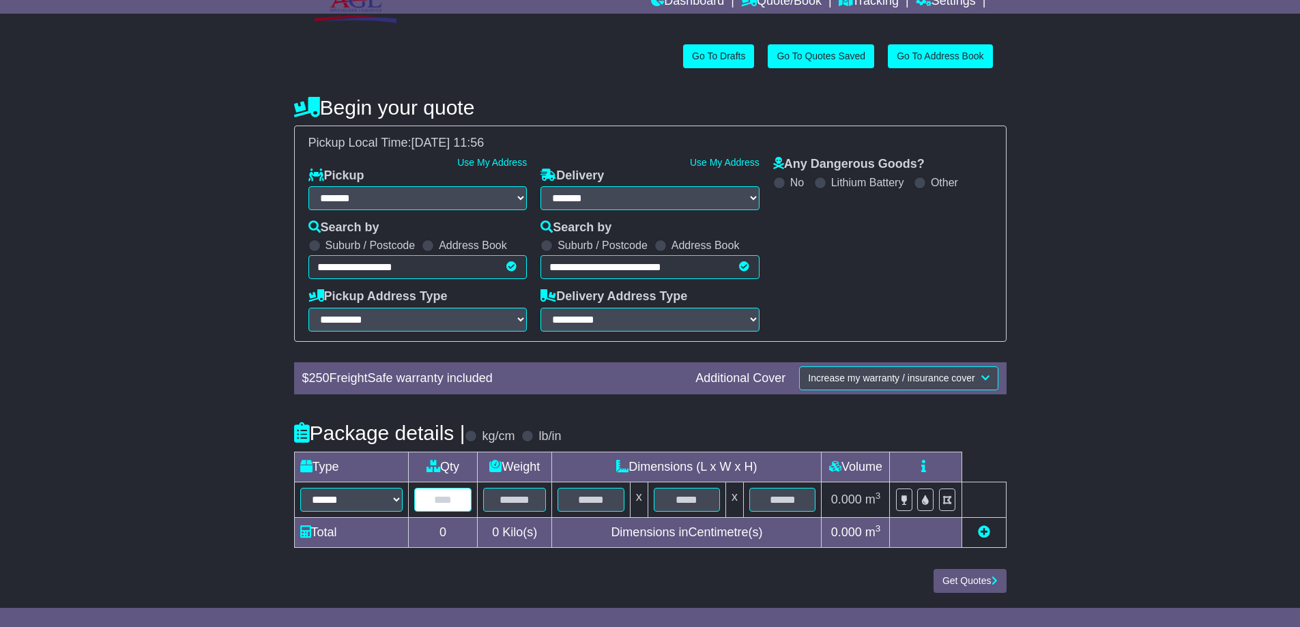  Describe the element at coordinates (351, 532) in the screenshot. I see `td: Total` at that location.